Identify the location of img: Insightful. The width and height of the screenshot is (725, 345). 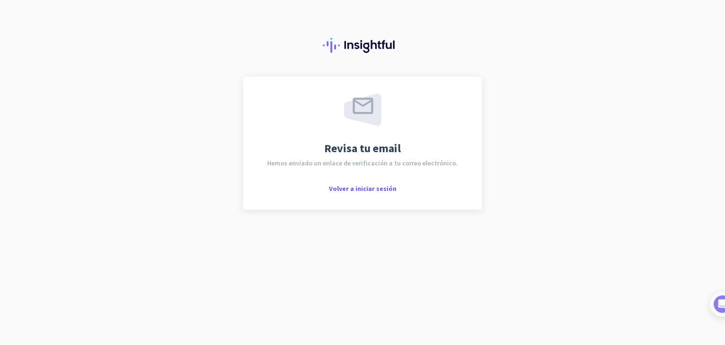
(363, 45).